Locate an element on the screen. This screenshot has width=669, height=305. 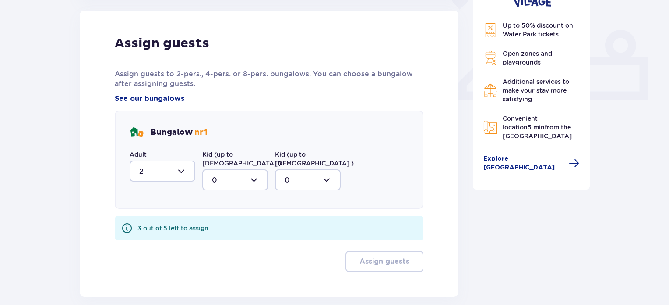
img: Map Icon is located at coordinates (491, 127).